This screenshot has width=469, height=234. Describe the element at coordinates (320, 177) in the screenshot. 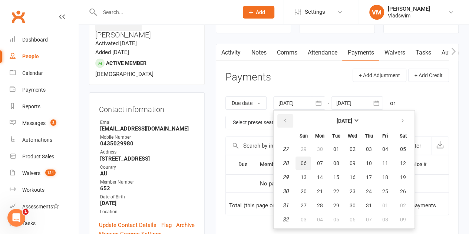

I see `span: 14` at that location.